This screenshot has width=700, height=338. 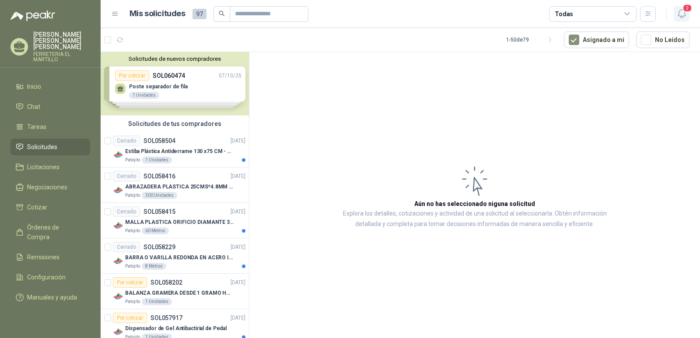 What do you see at coordinates (175, 84) in the screenshot?
I see `div: Solicitudes de nuevos compradoresPor cotizarSOL06047407/10/25 Poste separador de fila1 UnidadesPo...` at bounding box center [175, 84].